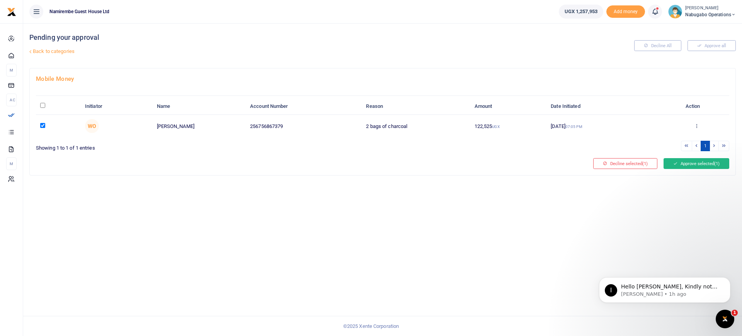  What do you see at coordinates (705, 146) in the screenshot?
I see `a: 1` at bounding box center [705, 146].